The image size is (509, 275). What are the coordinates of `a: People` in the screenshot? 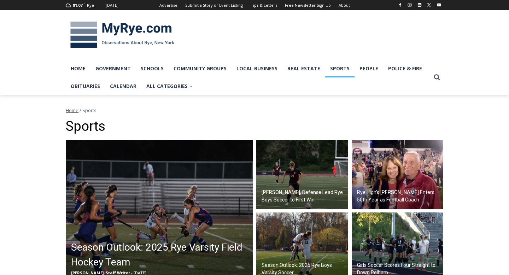 It's located at (368, 69).